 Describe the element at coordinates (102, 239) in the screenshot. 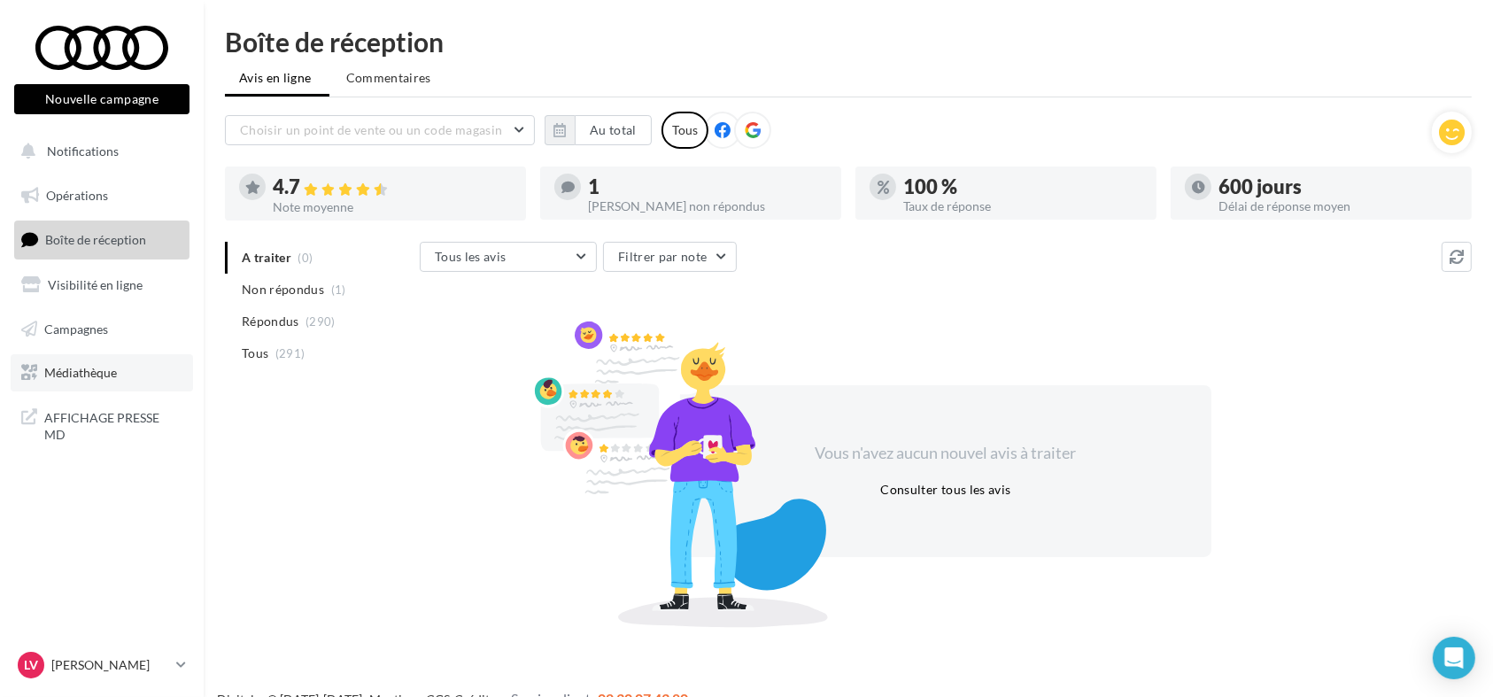

I see `a: Boîte de réception` at that location.